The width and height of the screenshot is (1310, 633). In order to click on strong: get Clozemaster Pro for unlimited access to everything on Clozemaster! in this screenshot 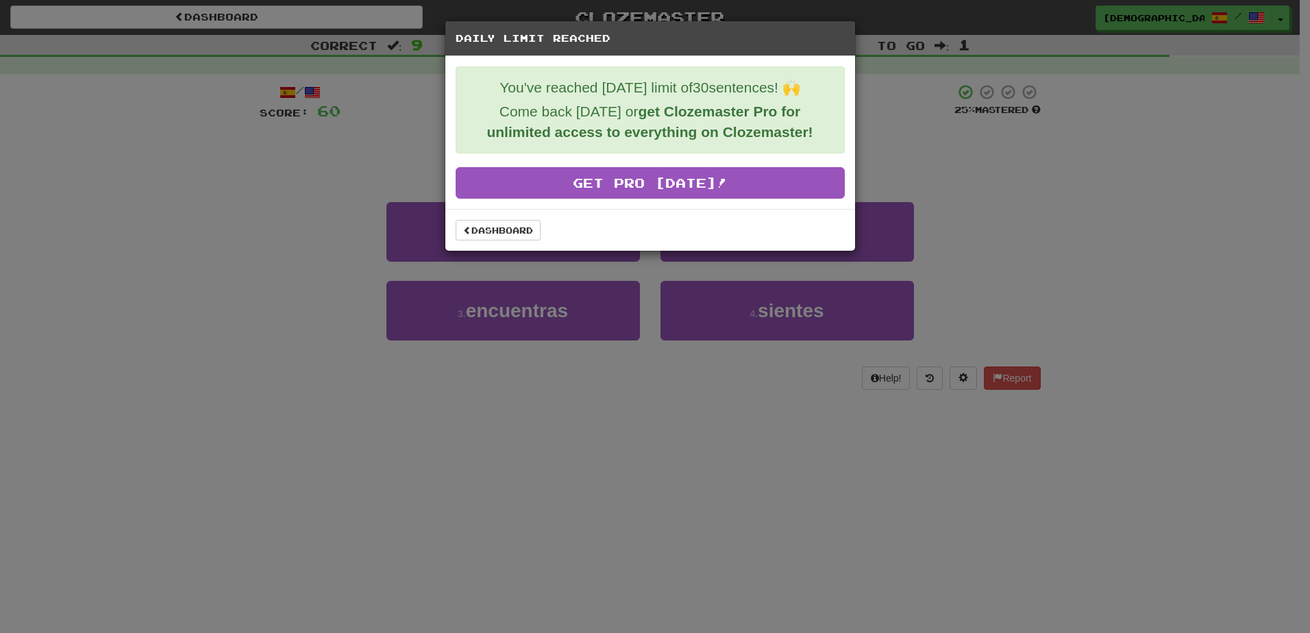, I will do `click(650, 121)`.